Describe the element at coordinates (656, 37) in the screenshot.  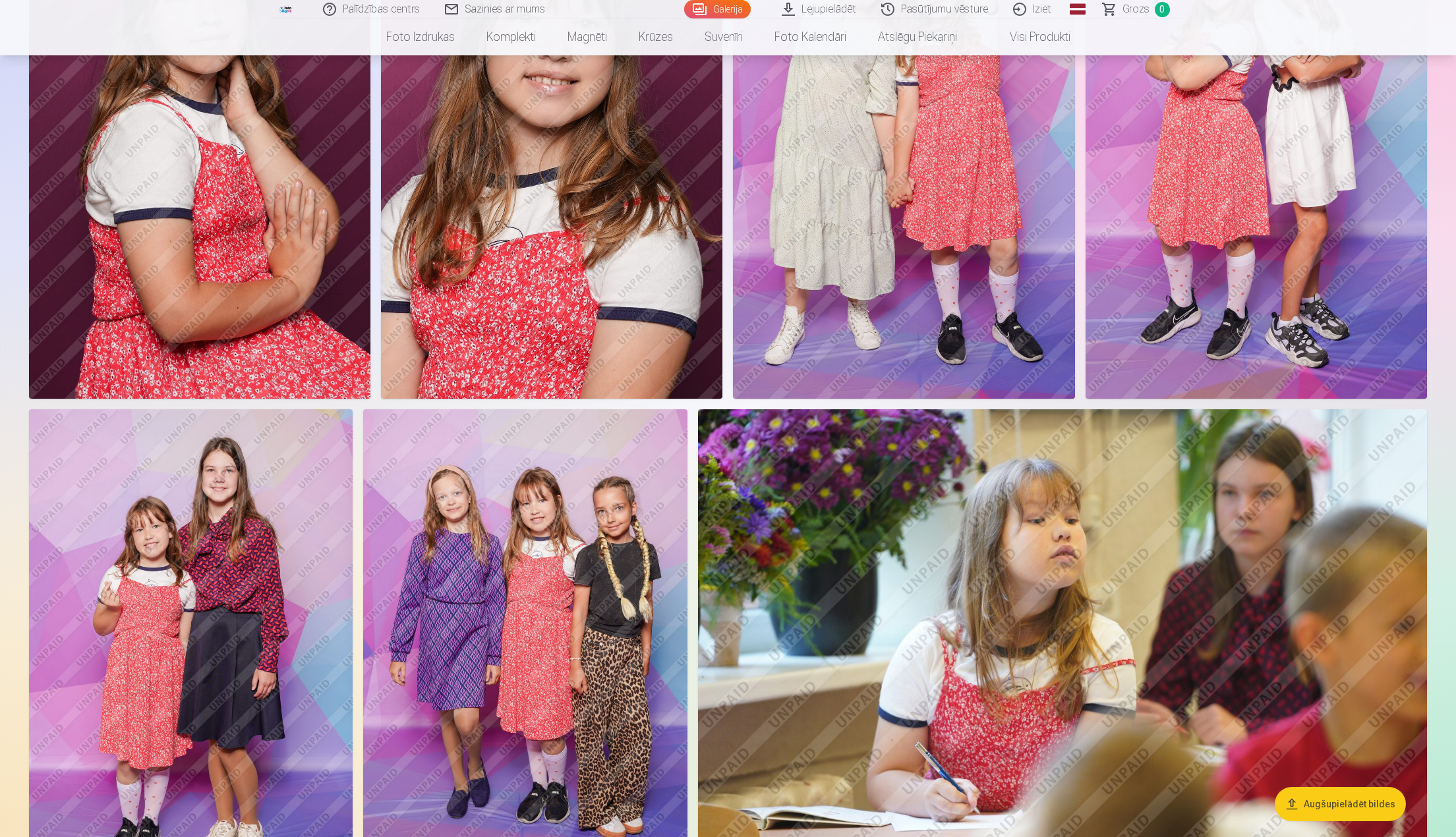
I see `a: Krūzes` at that location.